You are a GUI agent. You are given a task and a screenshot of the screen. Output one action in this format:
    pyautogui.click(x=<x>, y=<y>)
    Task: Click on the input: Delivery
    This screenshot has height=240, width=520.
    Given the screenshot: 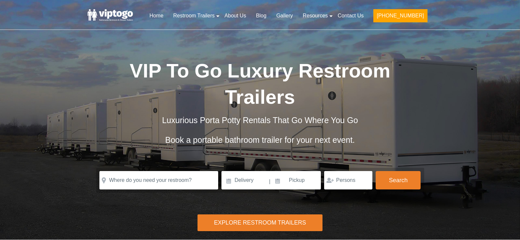 What is the action you would take?
    pyautogui.click(x=245, y=180)
    